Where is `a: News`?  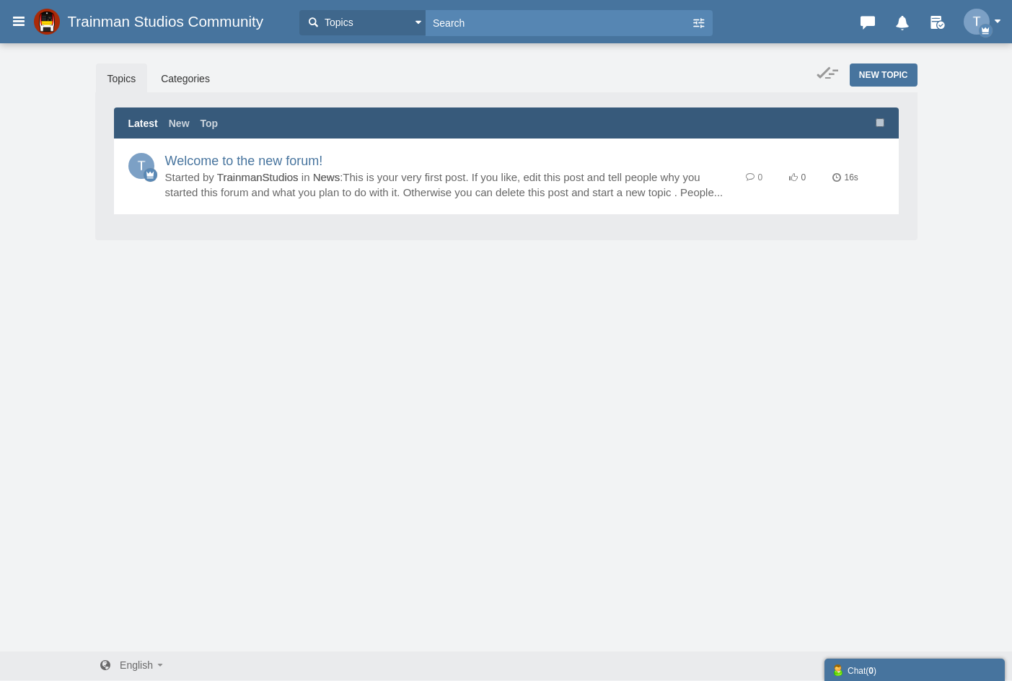
a: News is located at coordinates (327, 177).